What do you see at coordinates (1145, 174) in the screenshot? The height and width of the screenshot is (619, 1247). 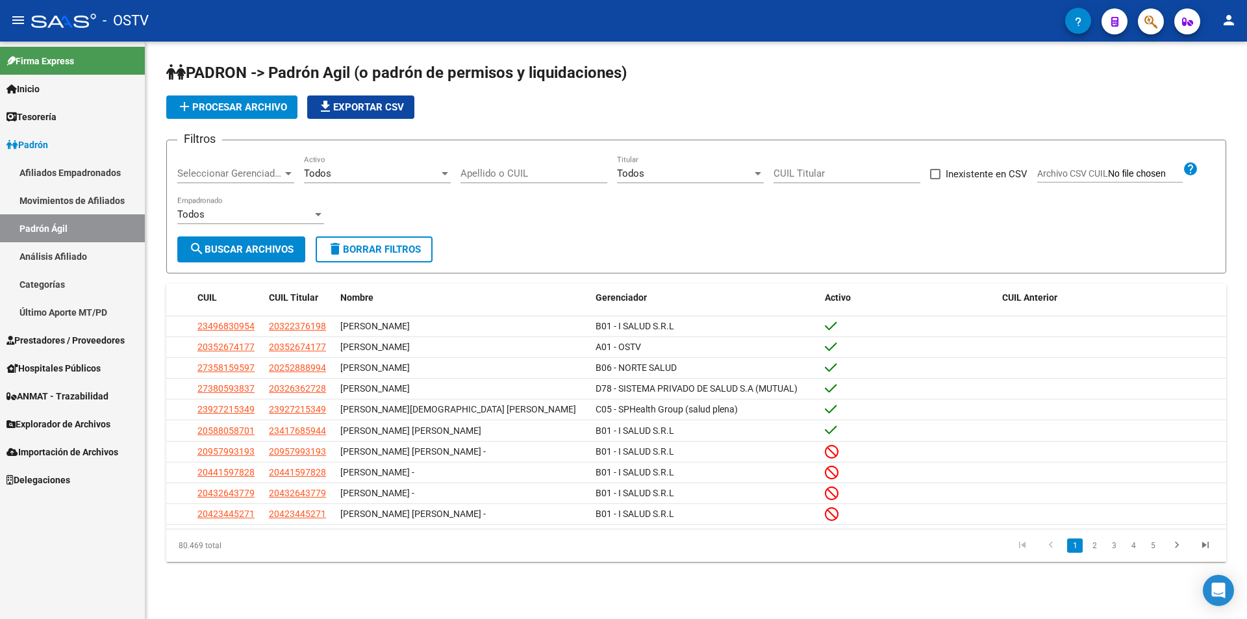 I see `input: Archivo CSV CUIL` at bounding box center [1145, 174].